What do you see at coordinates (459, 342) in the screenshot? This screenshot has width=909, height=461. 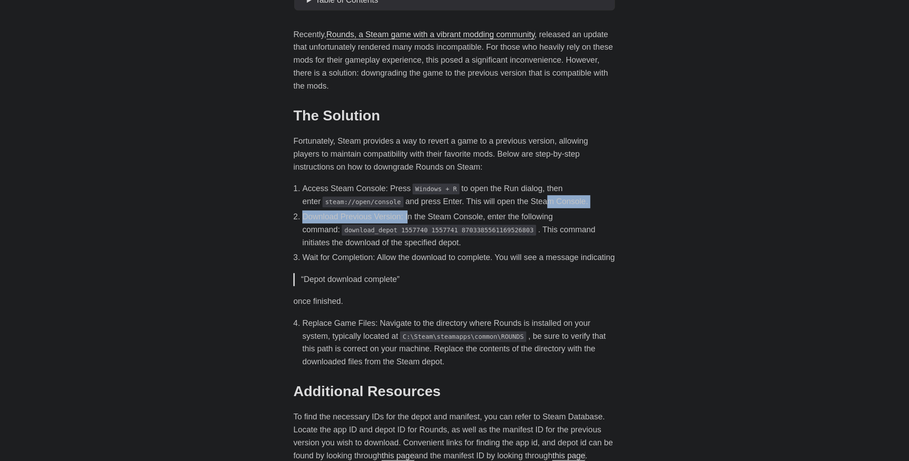 I see `li: Replace Game Files: Navigate to the directory where Rounds is installed on your system, typically...` at bounding box center [459, 342].